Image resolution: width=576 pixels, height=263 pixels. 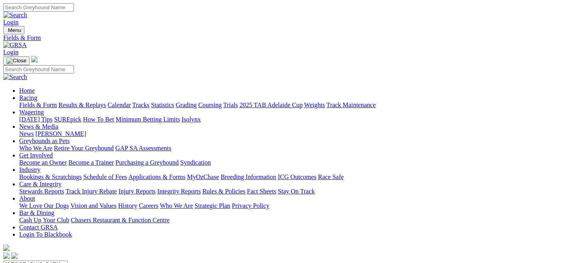 I want to click on a: Contact GRSA, so click(x=38, y=227).